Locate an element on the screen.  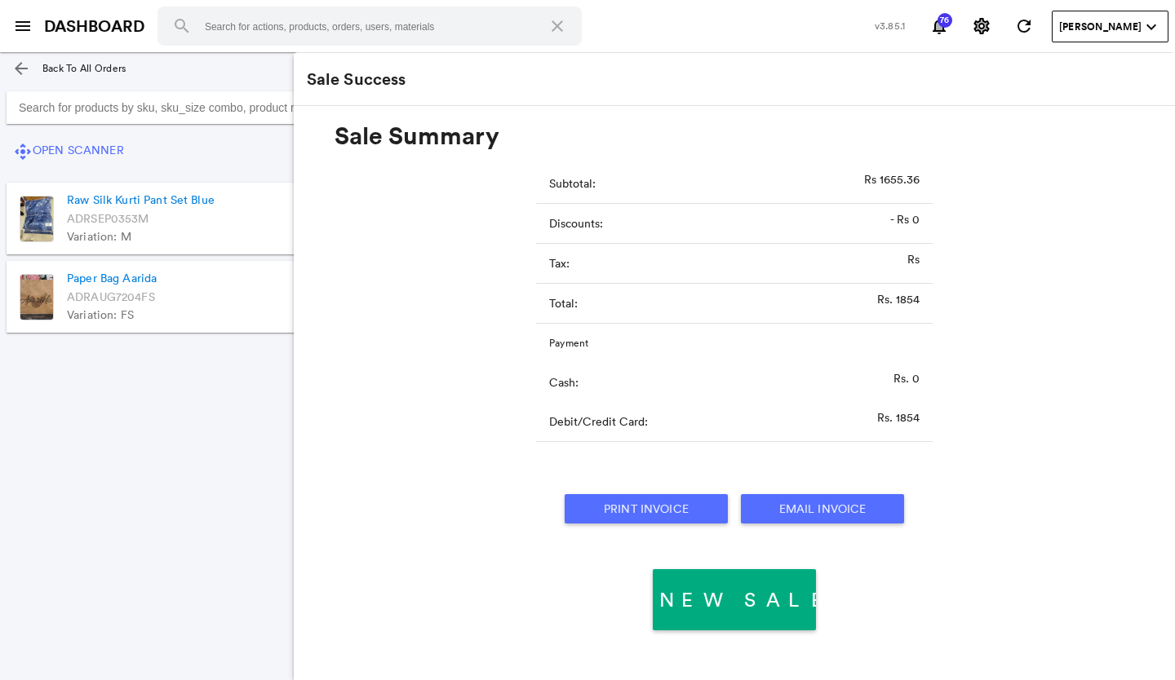
button: Clear is located at coordinates (557, 26).